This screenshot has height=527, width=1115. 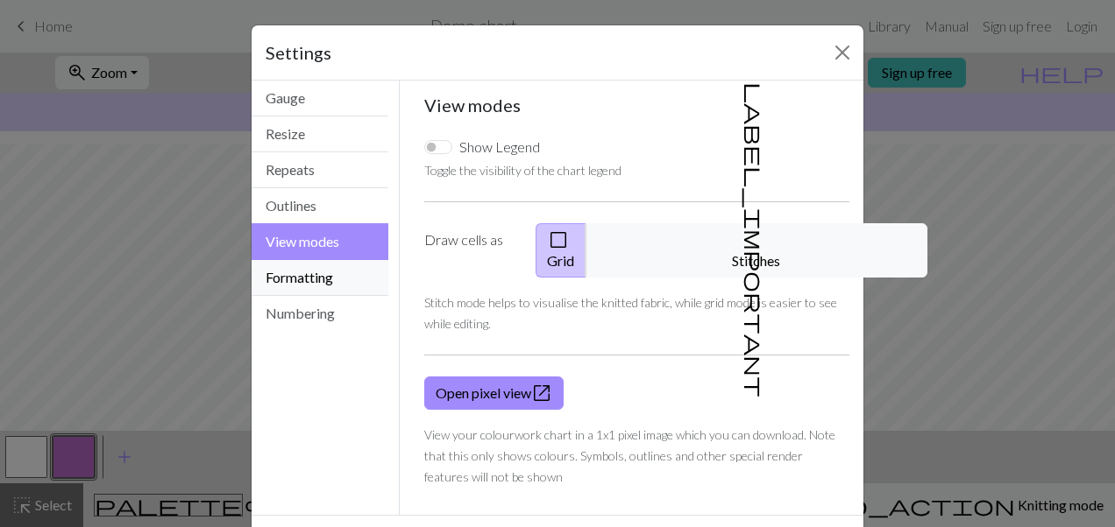 I want to click on button: Formatting, so click(x=320, y=278).